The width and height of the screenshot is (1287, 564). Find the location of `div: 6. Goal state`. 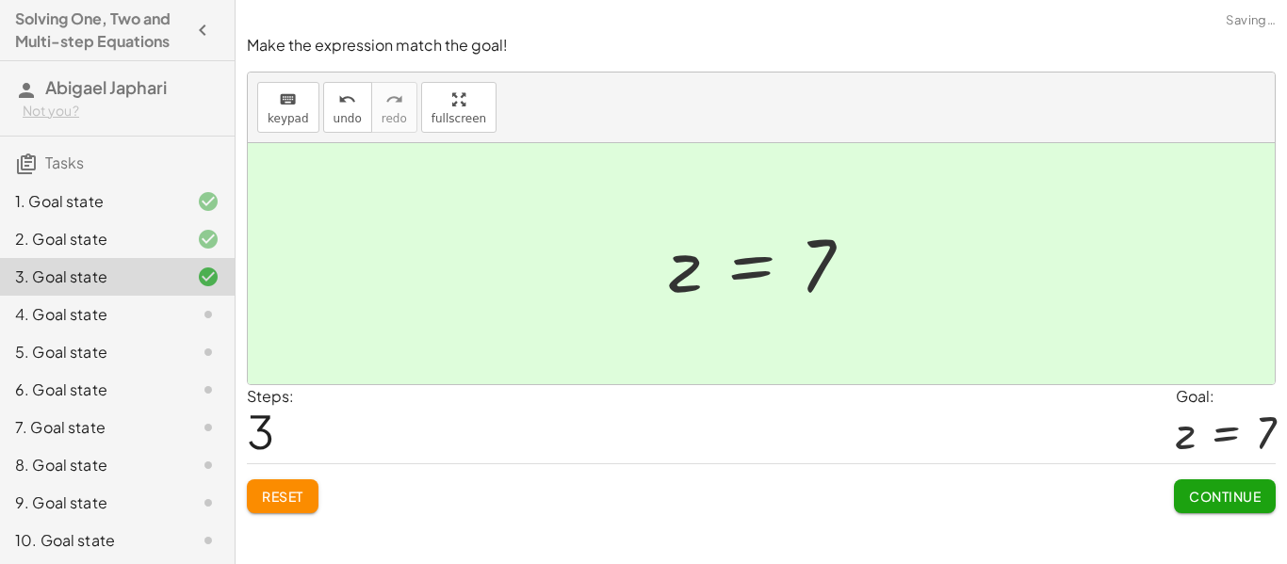

div: 6. Goal state is located at coordinates (90, 390).